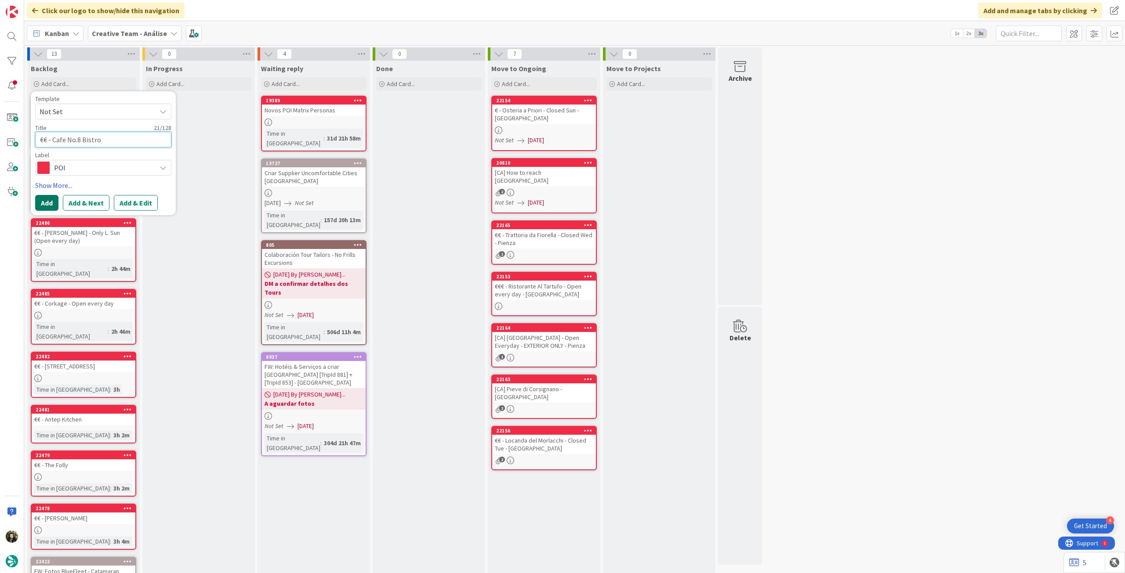 Image resolution: width=1125 pixels, height=573 pixels. What do you see at coordinates (980, 33) in the screenshot?
I see `span: 3x` at bounding box center [980, 33].